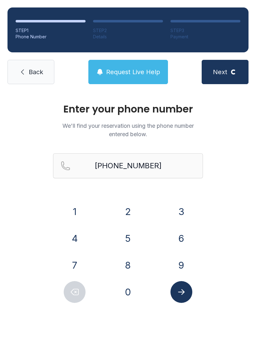  I want to click on button: 0, so click(128, 292).